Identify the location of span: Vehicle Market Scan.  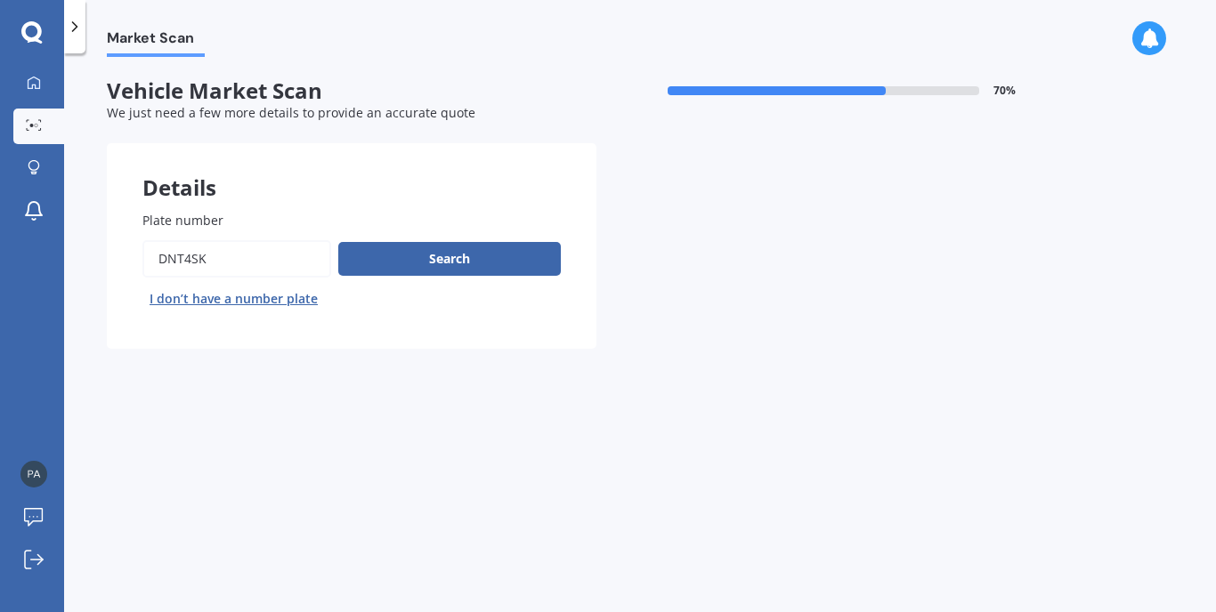
(352, 91).